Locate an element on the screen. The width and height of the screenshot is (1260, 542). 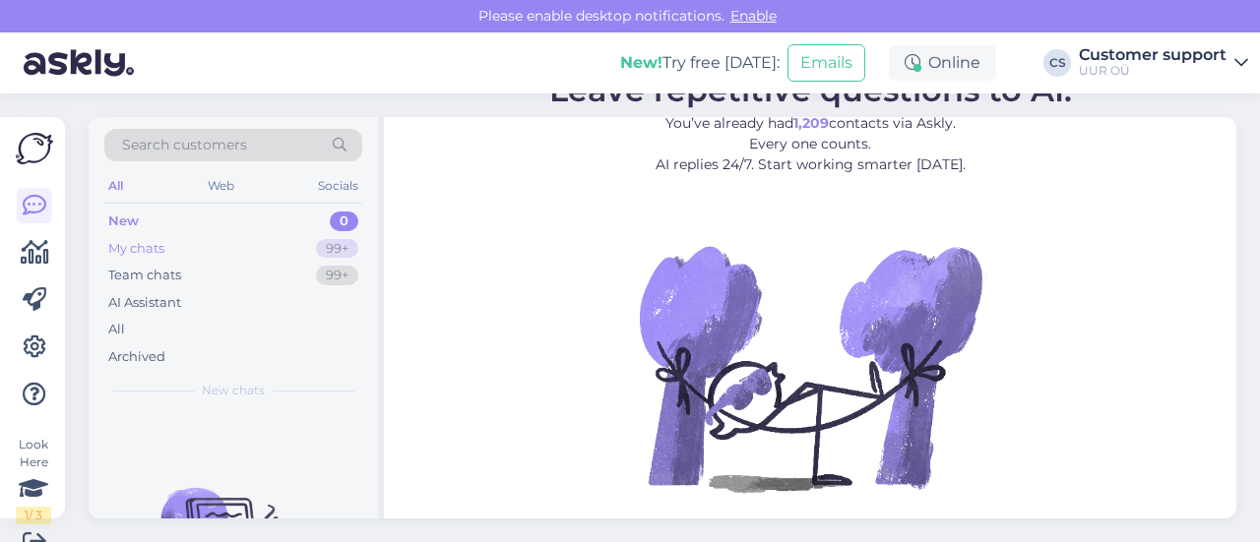
b: 1,209 is located at coordinates (811, 123).